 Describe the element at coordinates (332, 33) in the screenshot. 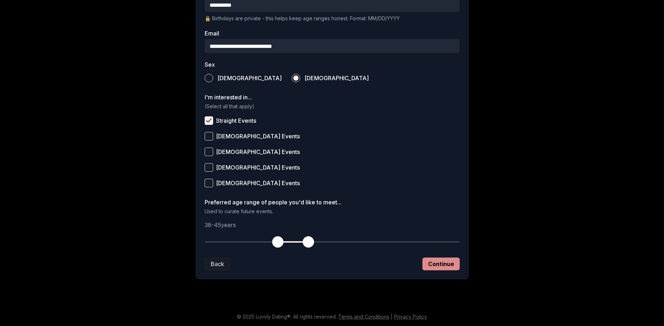

I see `label: Email` at that location.